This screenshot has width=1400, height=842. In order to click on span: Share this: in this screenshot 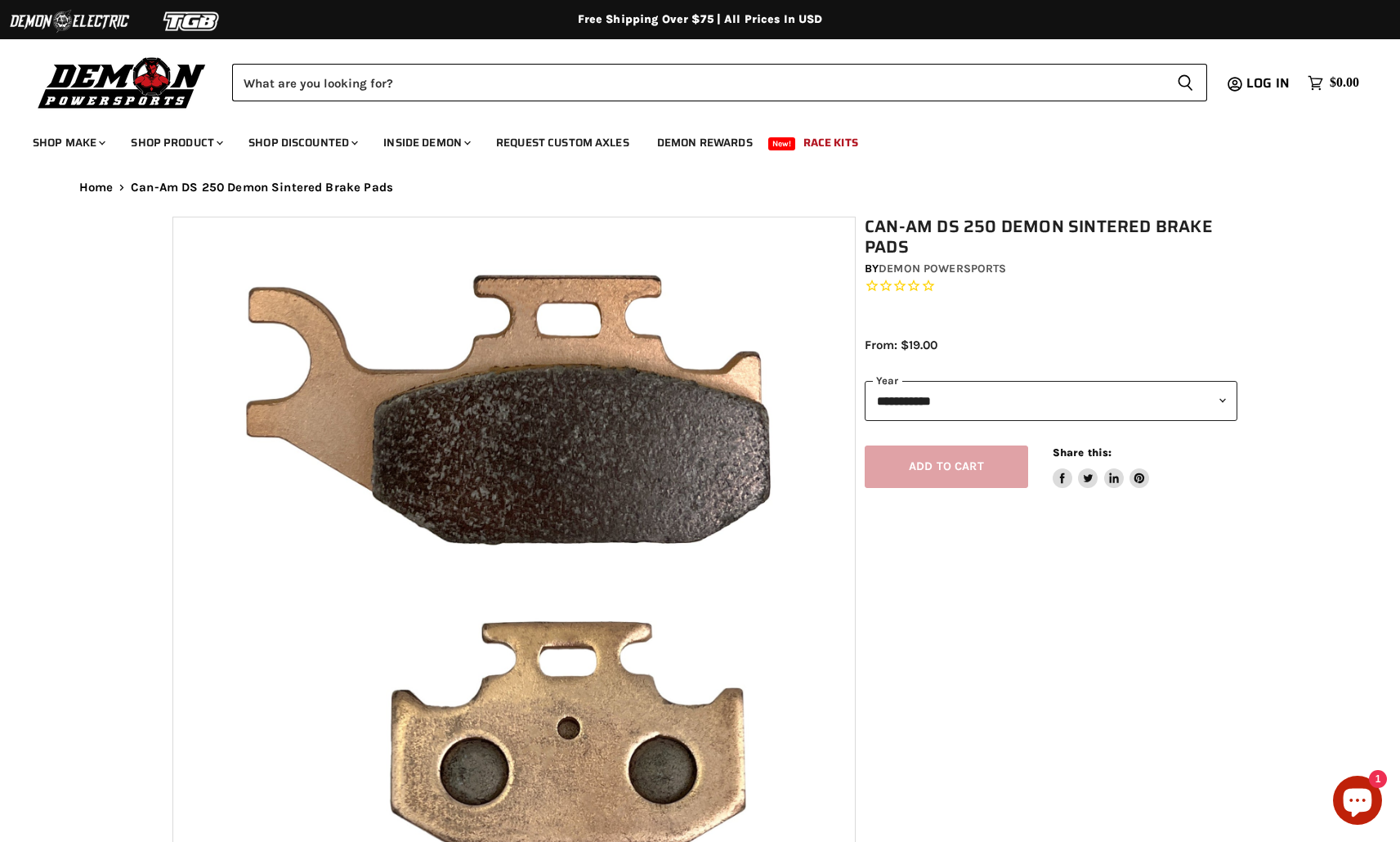, I will do `click(1082, 452)`.